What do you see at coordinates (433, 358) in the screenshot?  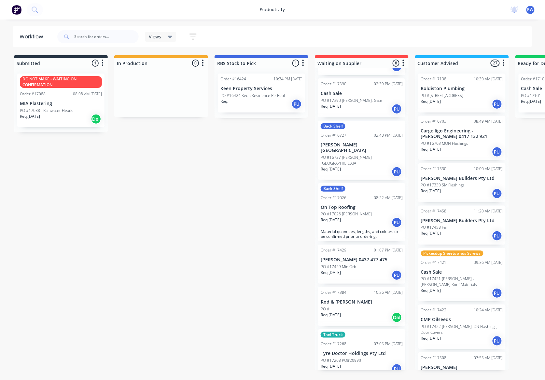 I see `div: Order #17308` at bounding box center [433, 358].